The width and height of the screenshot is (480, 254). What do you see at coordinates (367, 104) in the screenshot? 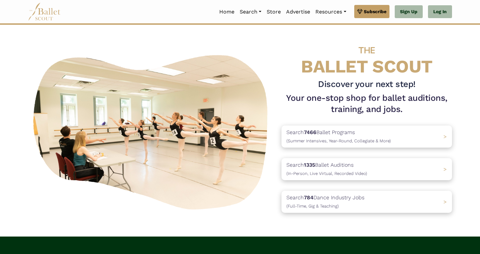
I see `h1: Your one-stop shop for ballet auditions, training, and jobs.` at bounding box center [367, 104].